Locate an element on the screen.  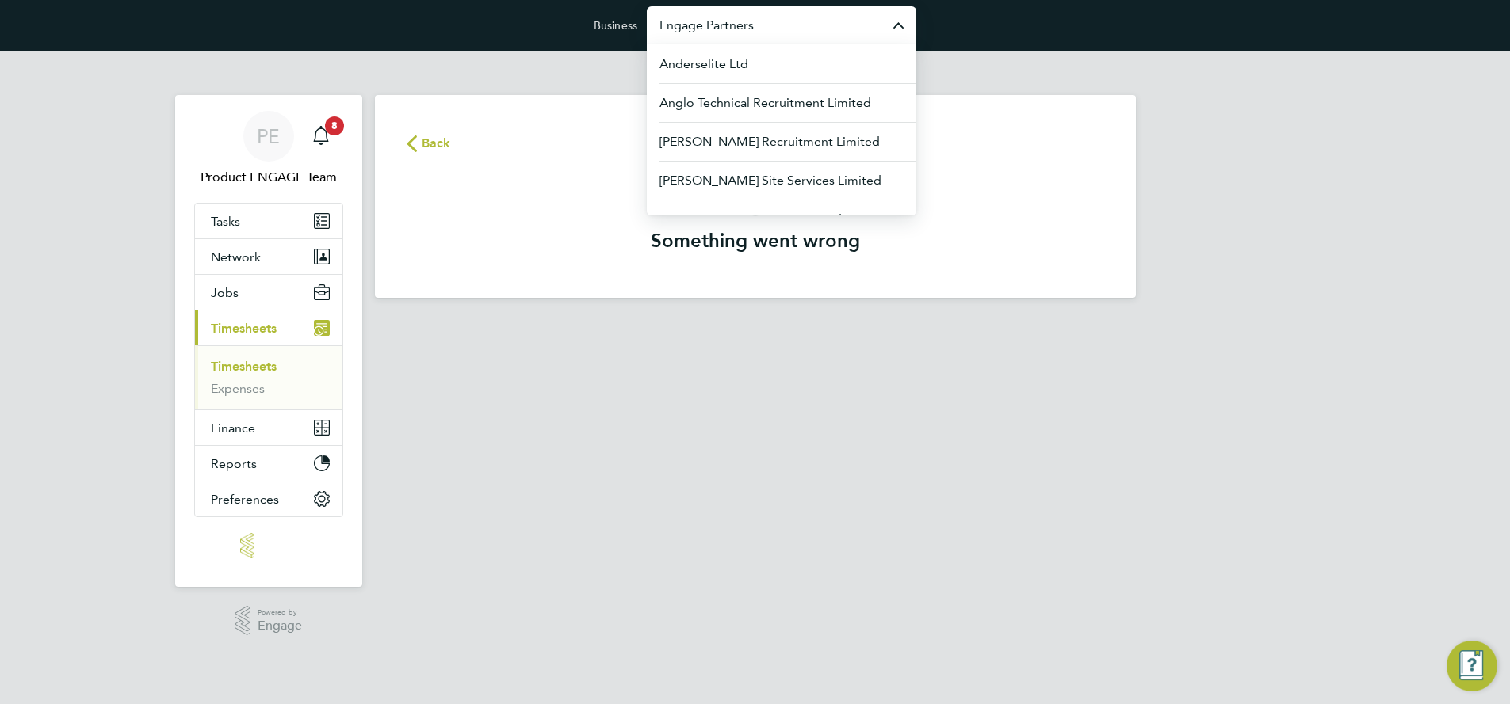
a: Go to home page is located at coordinates (269, 546).